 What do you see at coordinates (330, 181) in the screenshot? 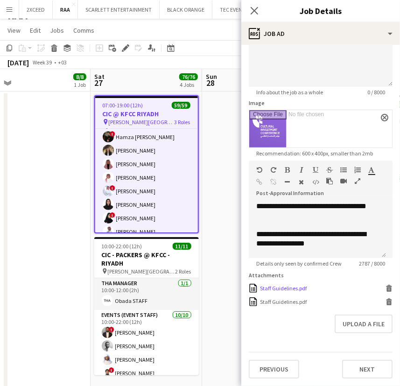
I see `button: Paste as plain text` at bounding box center [330, 181].